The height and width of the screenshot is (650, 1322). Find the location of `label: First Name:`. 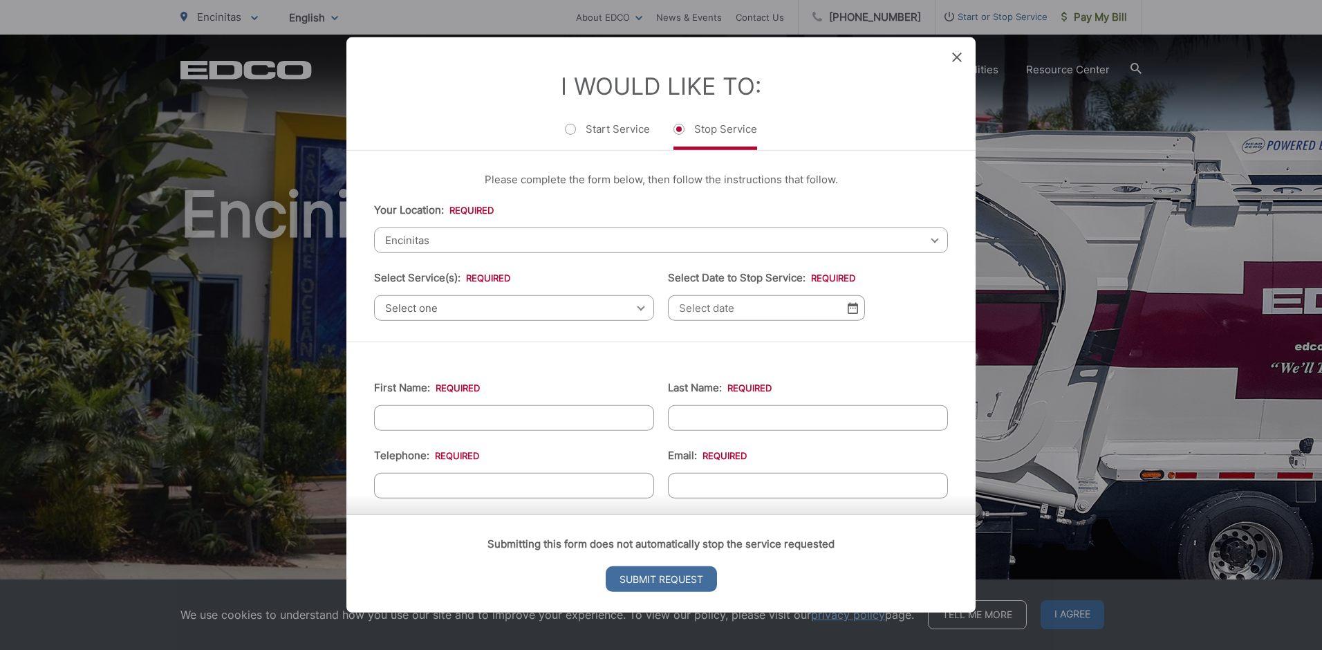

label: First Name: is located at coordinates (427, 388).